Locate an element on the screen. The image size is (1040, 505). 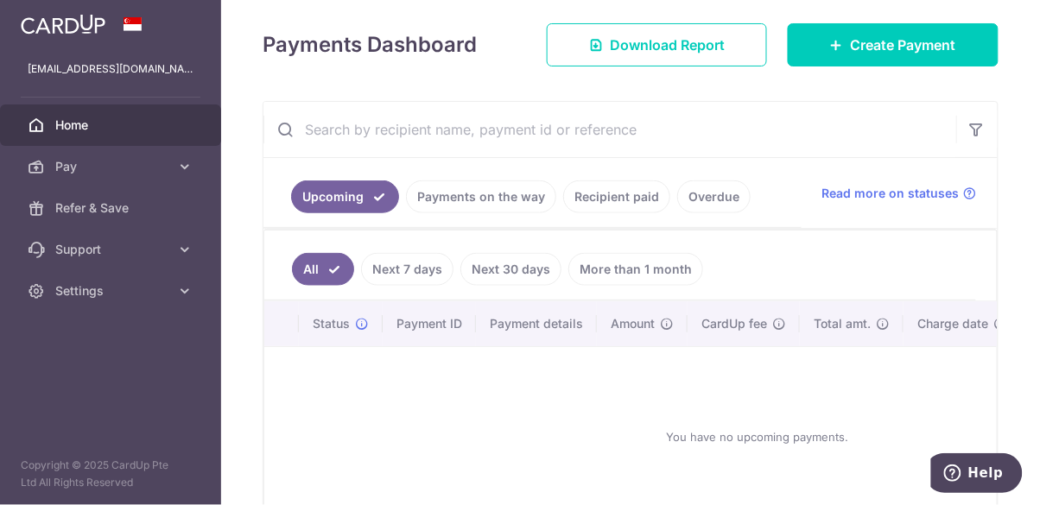
span: Pay is located at coordinates (112, 167).